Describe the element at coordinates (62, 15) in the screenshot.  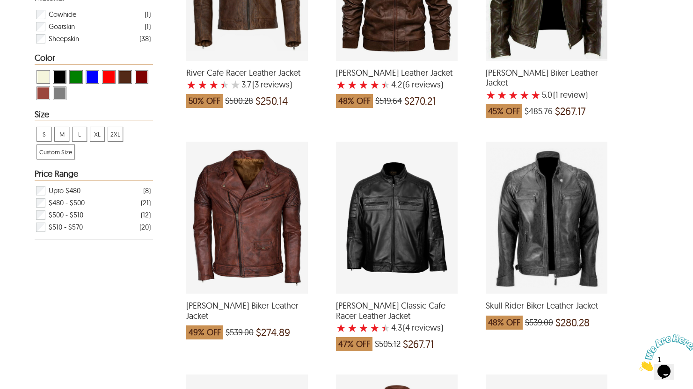
I see `span: Cowhide` at that location.